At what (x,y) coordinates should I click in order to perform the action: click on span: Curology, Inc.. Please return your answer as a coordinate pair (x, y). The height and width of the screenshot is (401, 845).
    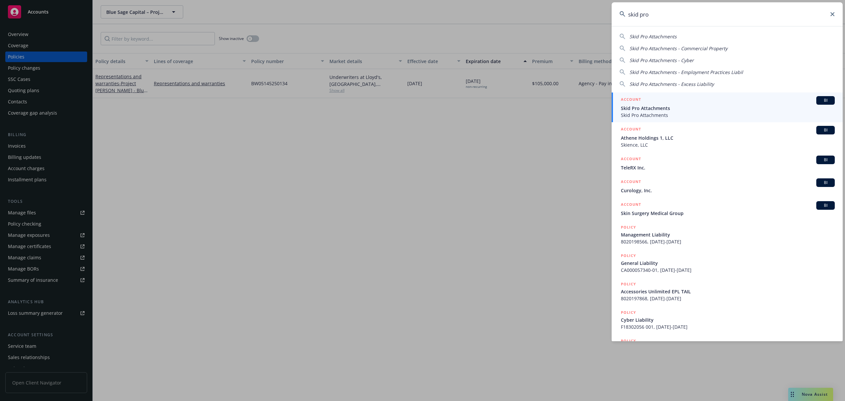
    Looking at the image, I should click on (728, 190).